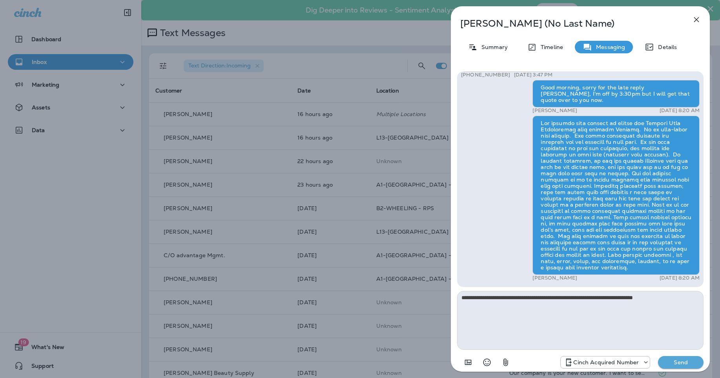 This screenshot has height=378, width=720. I want to click on p: Messaging, so click(609, 47).